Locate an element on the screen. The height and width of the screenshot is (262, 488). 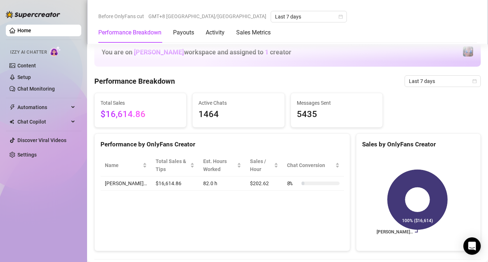
td: $202.62 is located at coordinates (264, 184).